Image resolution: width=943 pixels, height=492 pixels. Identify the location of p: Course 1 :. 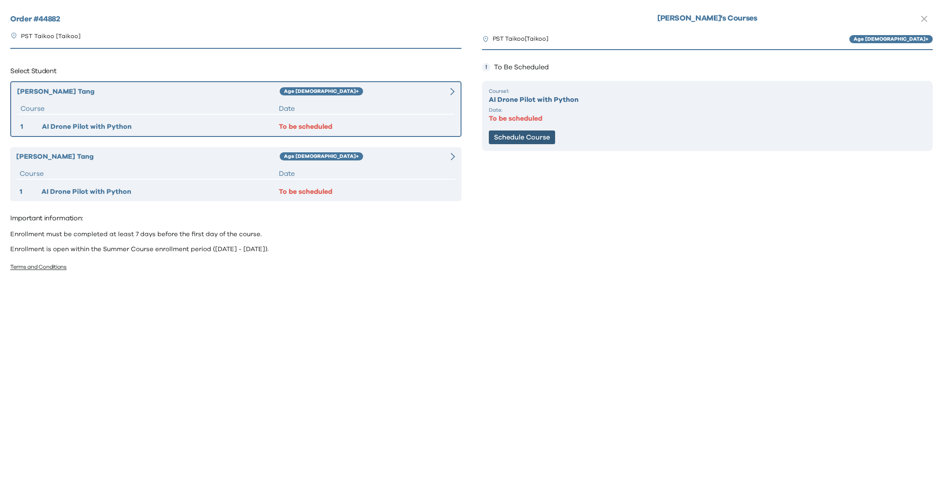
(708, 91).